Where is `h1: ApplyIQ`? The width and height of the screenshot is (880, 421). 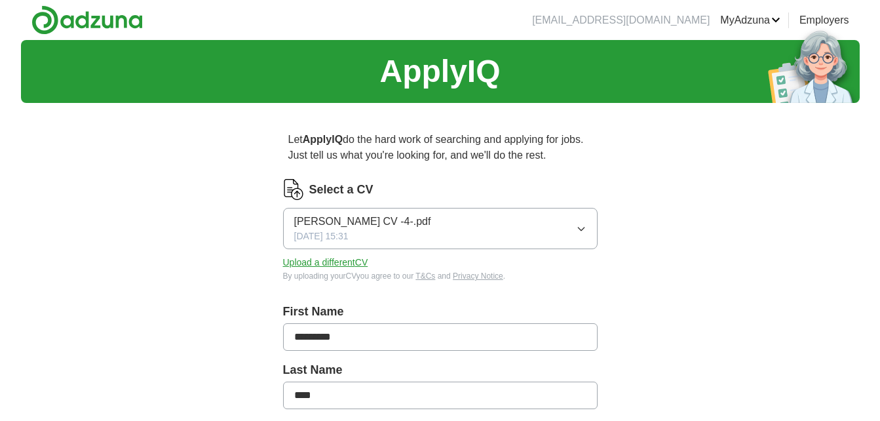
h1: ApplyIQ is located at coordinates (440, 71).